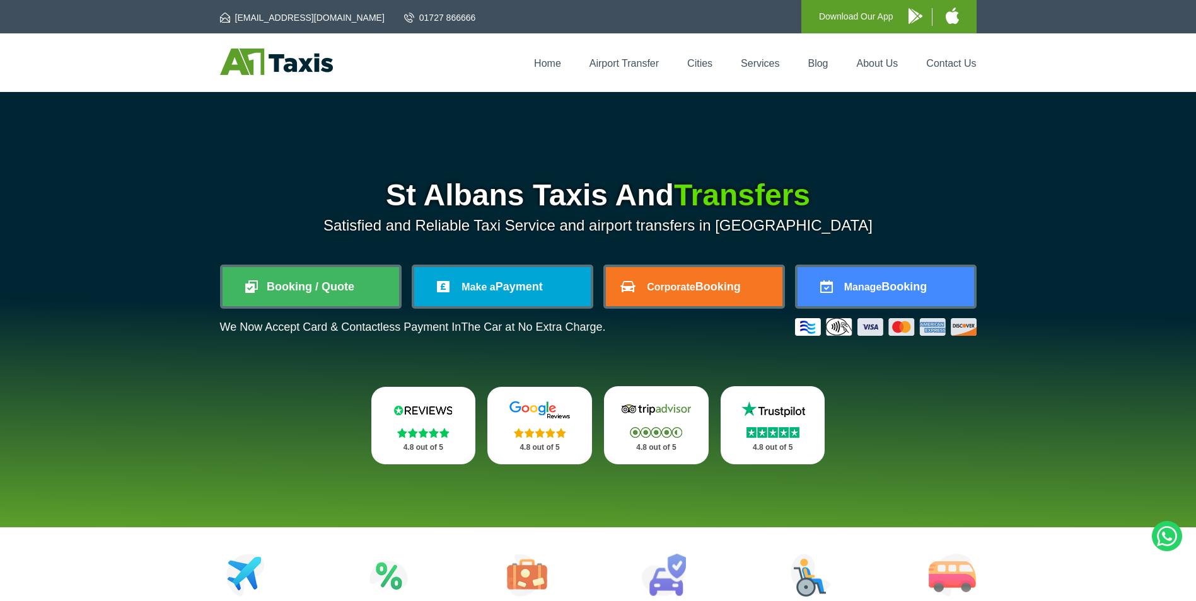 This screenshot has width=1196, height=601. I want to click on img: Tripadvisor, so click(656, 410).